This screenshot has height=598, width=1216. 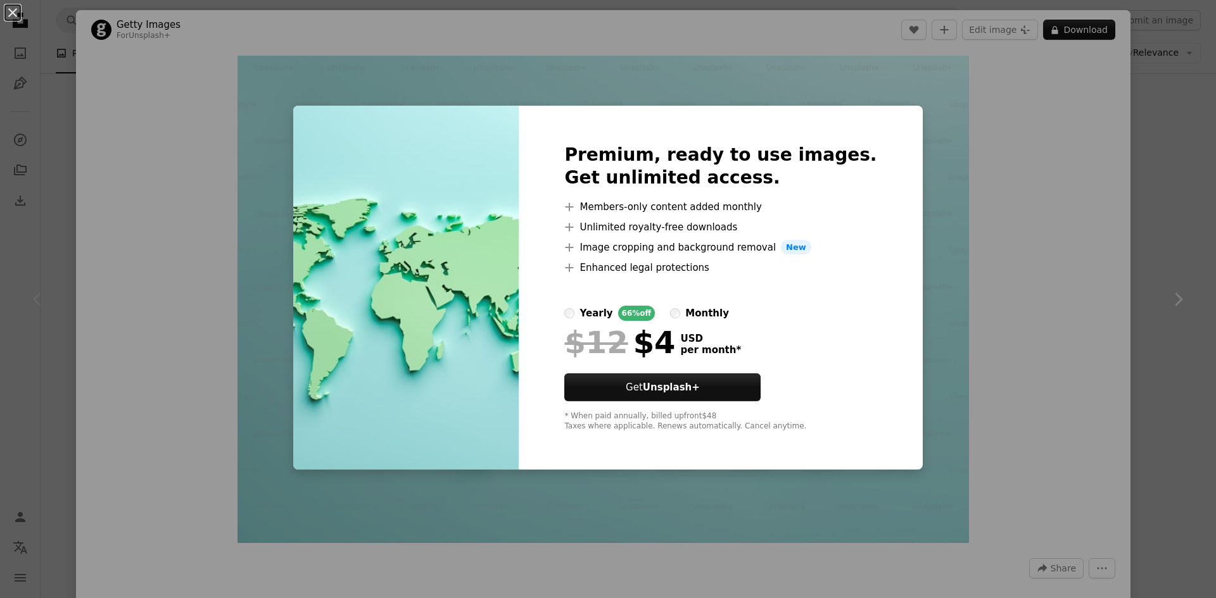 I want to click on div: $4, so click(x=619, y=343).